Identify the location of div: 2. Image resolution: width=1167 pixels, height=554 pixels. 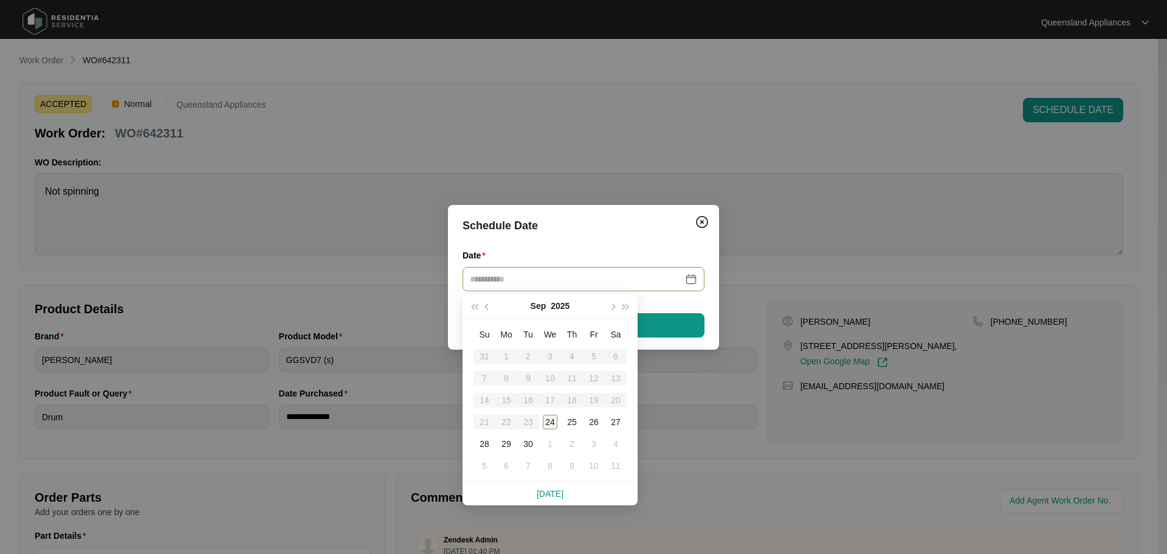
(572, 444).